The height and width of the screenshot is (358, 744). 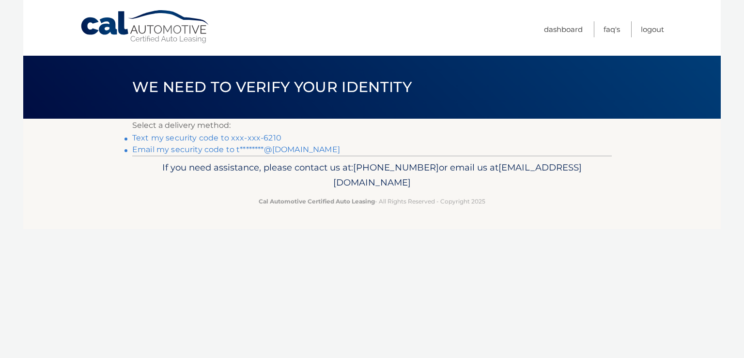 What do you see at coordinates (317, 201) in the screenshot?
I see `strong: Cal Automotive Certified Auto Leasing` at bounding box center [317, 201].